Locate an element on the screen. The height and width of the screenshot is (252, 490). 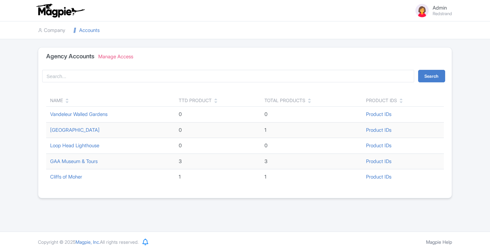
a: Loop Head Lighthouse is located at coordinates (75, 145).